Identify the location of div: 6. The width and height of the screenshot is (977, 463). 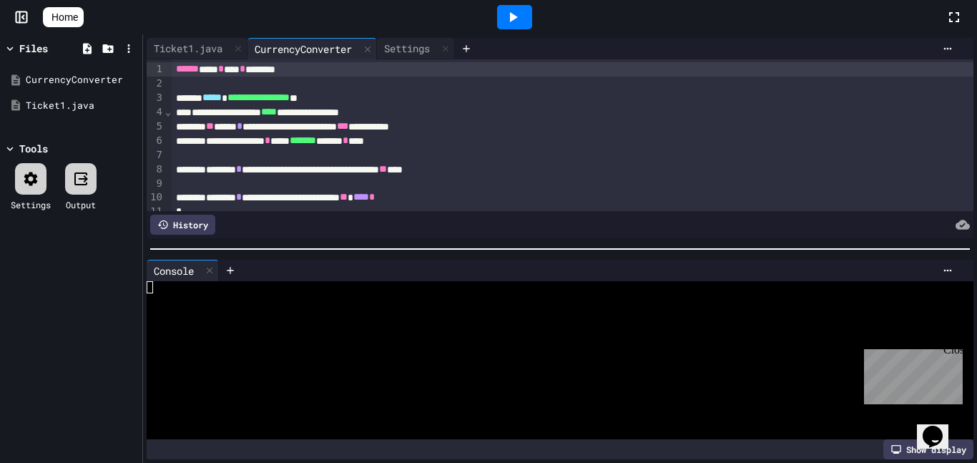
(155, 141).